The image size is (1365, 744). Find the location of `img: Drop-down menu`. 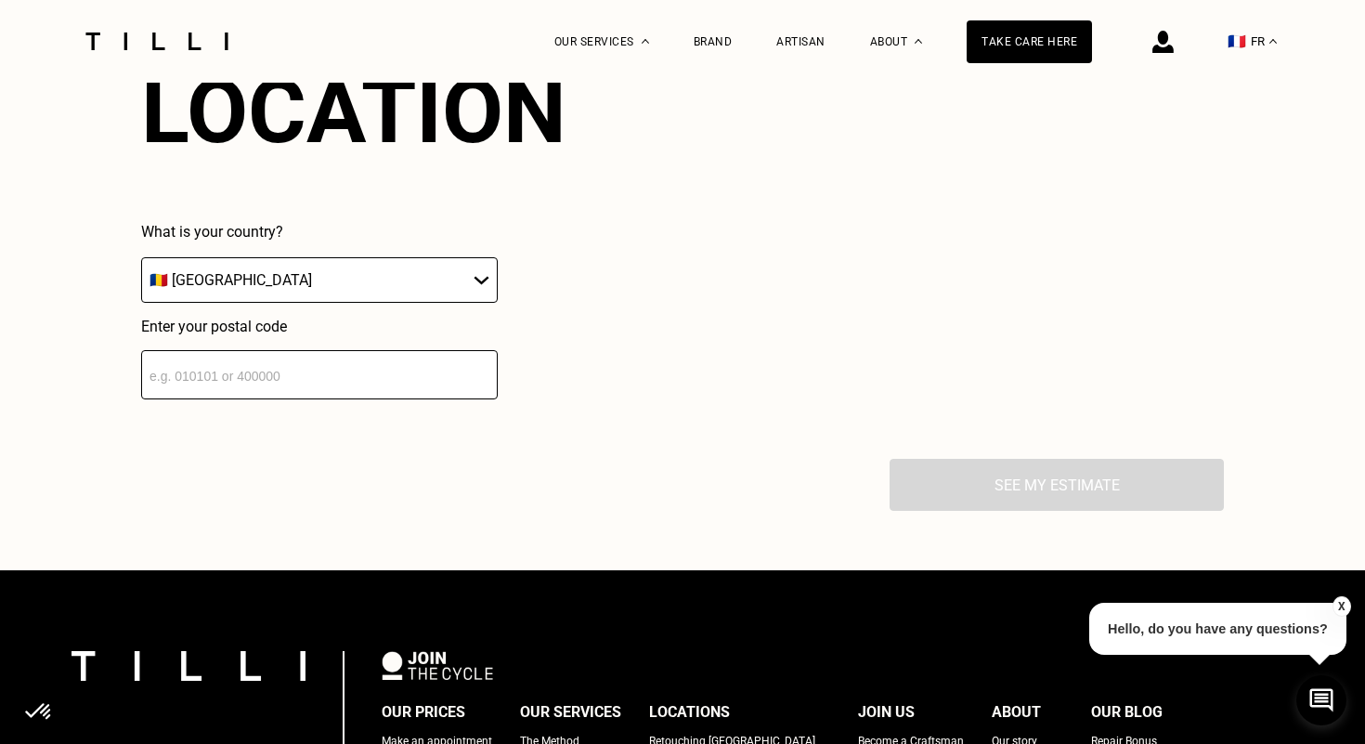

img: Drop-down menu is located at coordinates (646, 41).